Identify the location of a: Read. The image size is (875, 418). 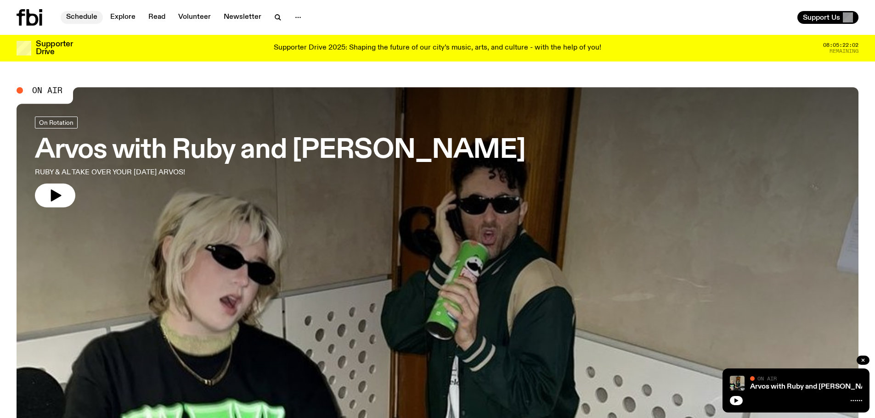
(157, 17).